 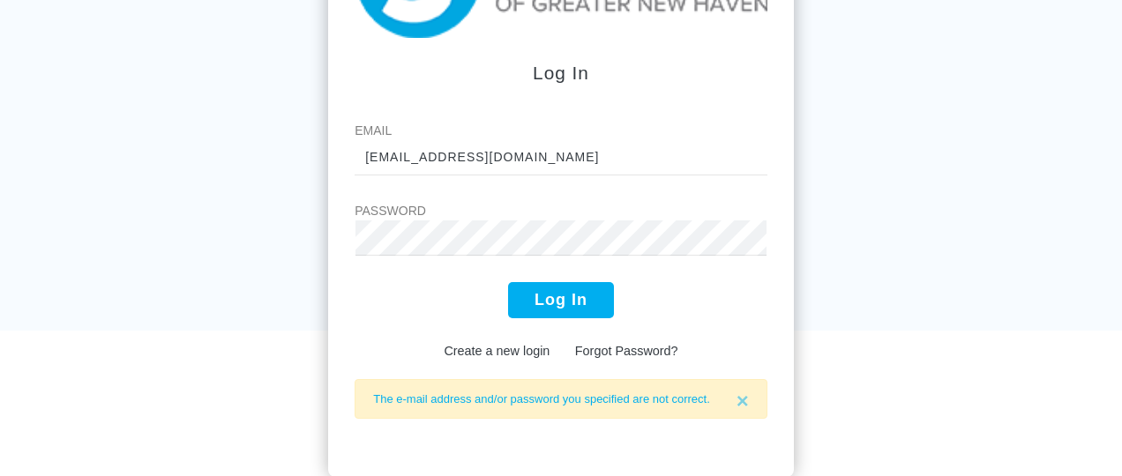 What do you see at coordinates (561, 211) in the screenshot?
I see `label: Password` at bounding box center [561, 211].